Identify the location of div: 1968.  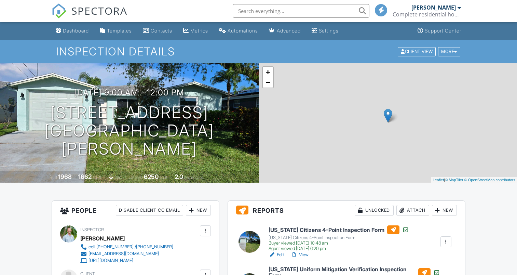
(65, 176).